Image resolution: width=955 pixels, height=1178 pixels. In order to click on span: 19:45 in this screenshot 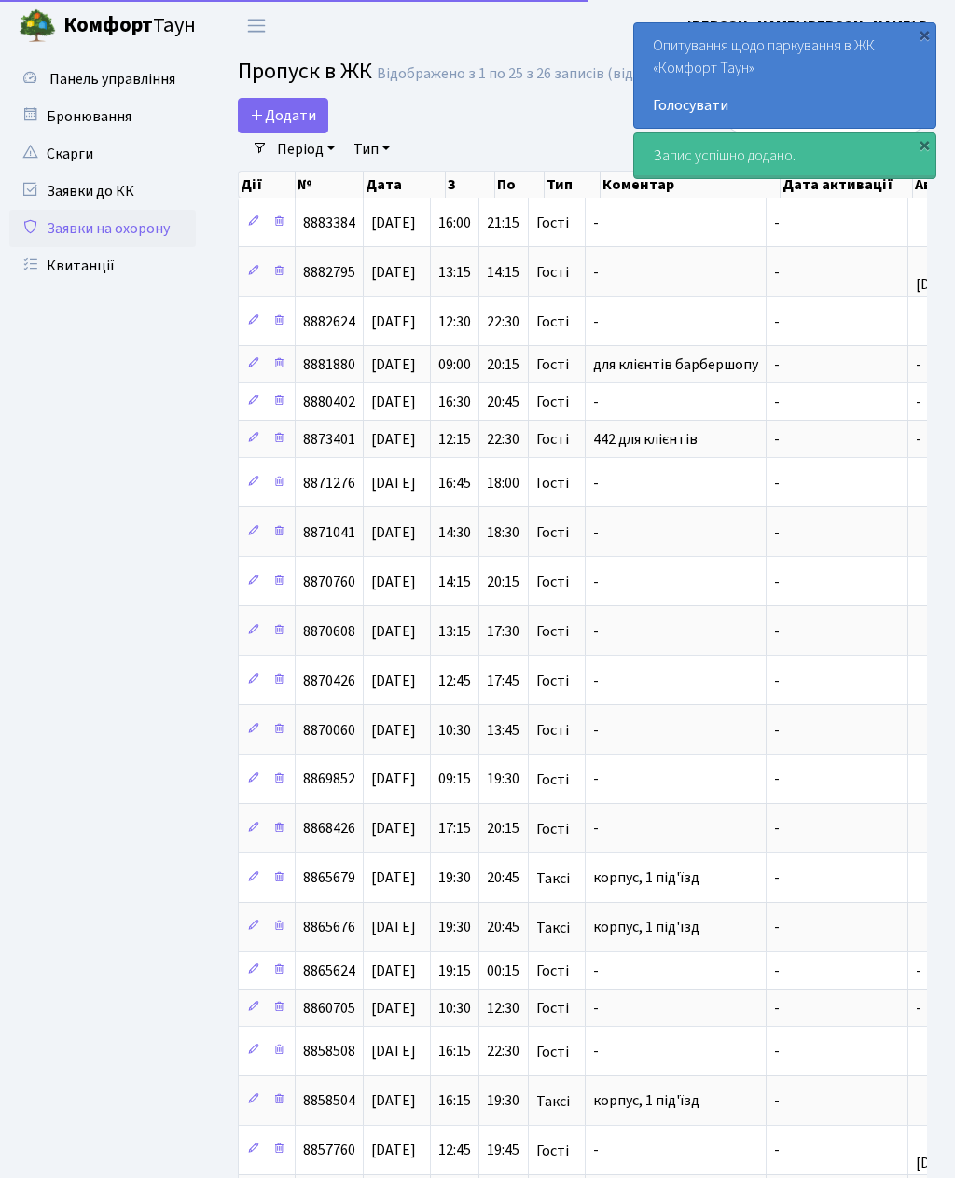, I will do `click(503, 1151)`.